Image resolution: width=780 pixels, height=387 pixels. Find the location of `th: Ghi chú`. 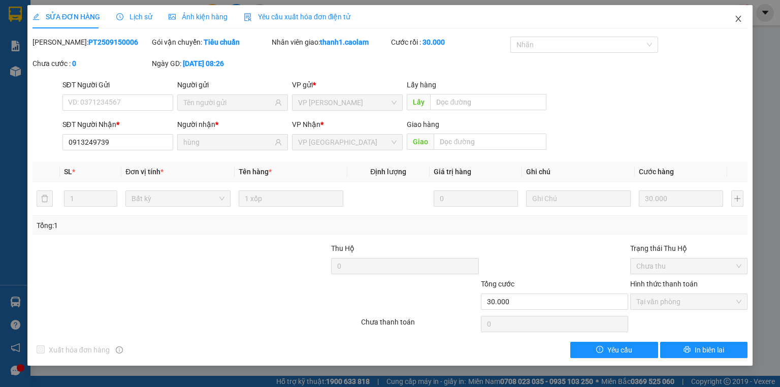

th: Ghi chú is located at coordinates (578, 172).